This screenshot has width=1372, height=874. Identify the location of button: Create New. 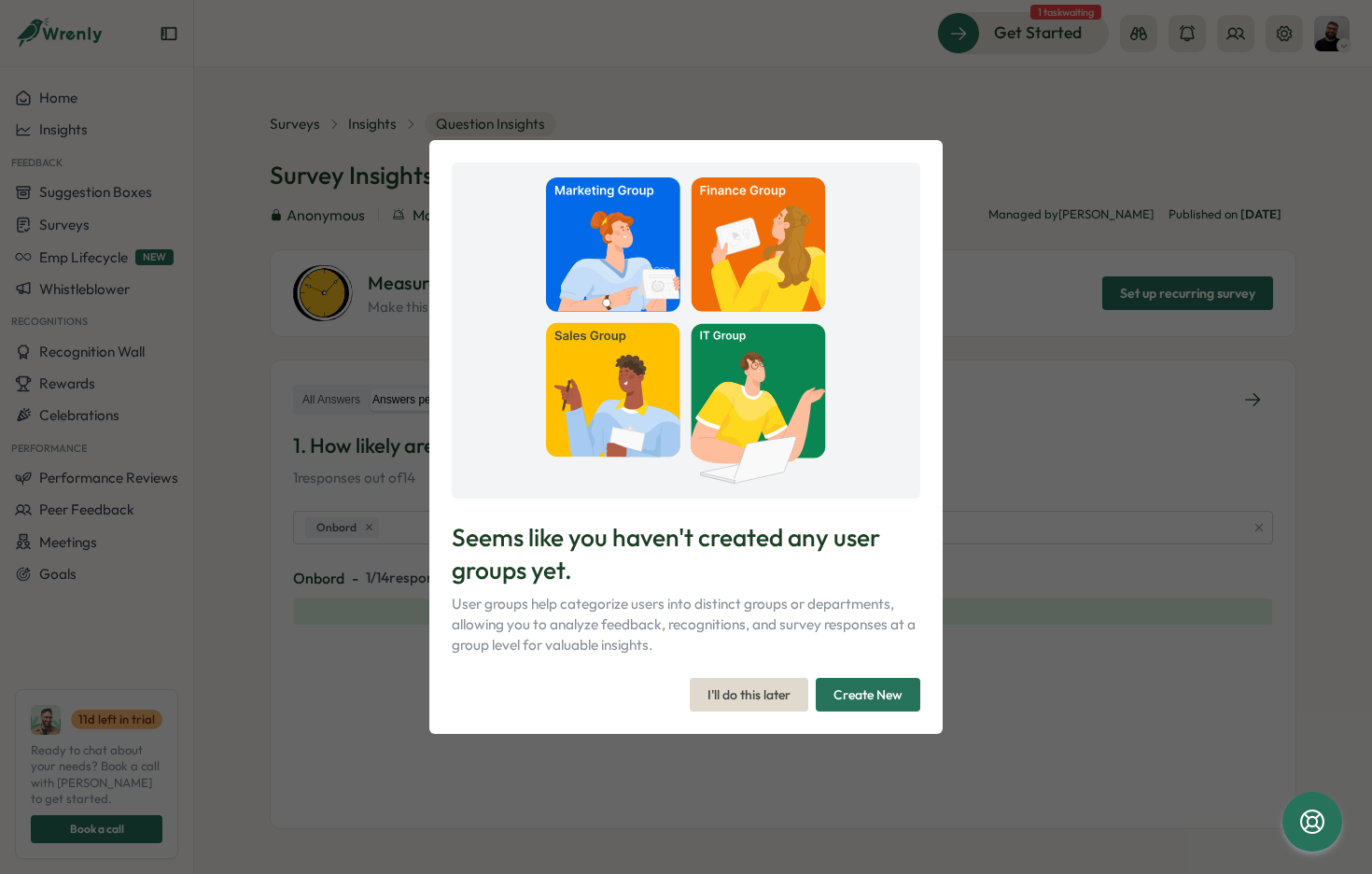
(868, 695).